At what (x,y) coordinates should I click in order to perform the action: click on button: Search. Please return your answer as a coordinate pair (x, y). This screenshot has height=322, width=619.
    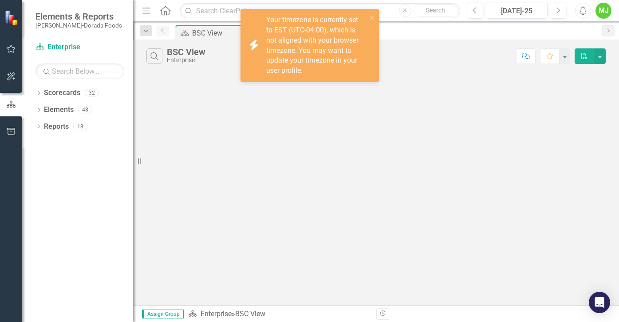
    Looking at the image, I should click on (436, 11).